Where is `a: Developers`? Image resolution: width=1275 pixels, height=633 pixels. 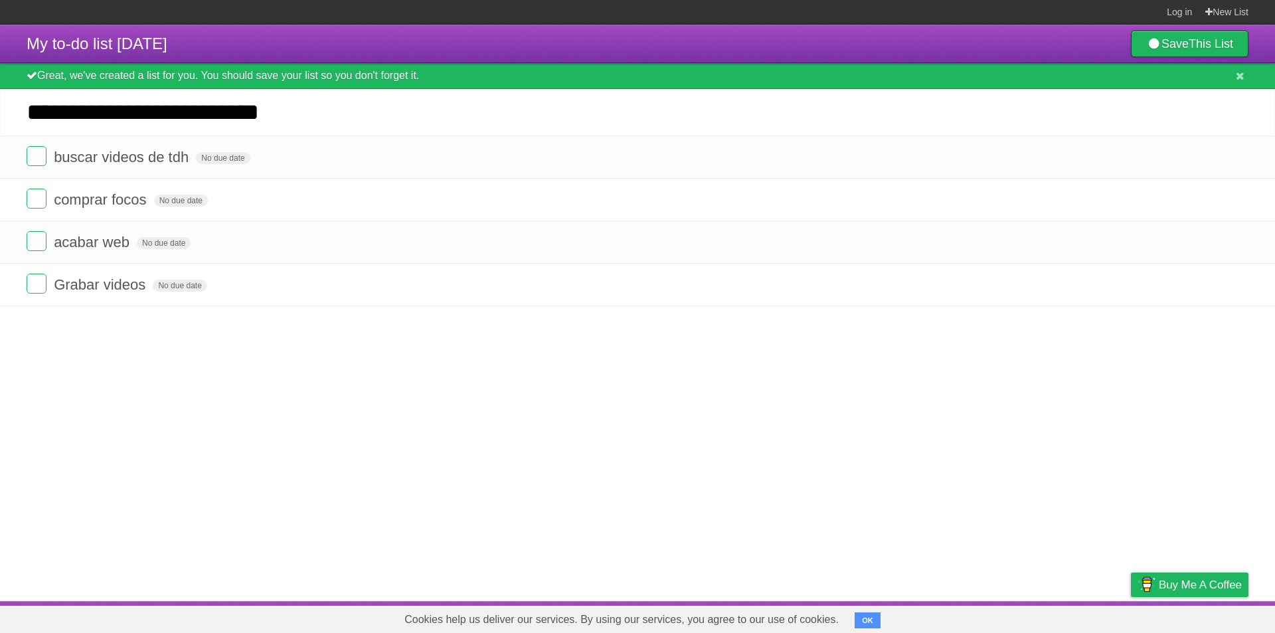 a: Developers is located at coordinates (1025, 617).